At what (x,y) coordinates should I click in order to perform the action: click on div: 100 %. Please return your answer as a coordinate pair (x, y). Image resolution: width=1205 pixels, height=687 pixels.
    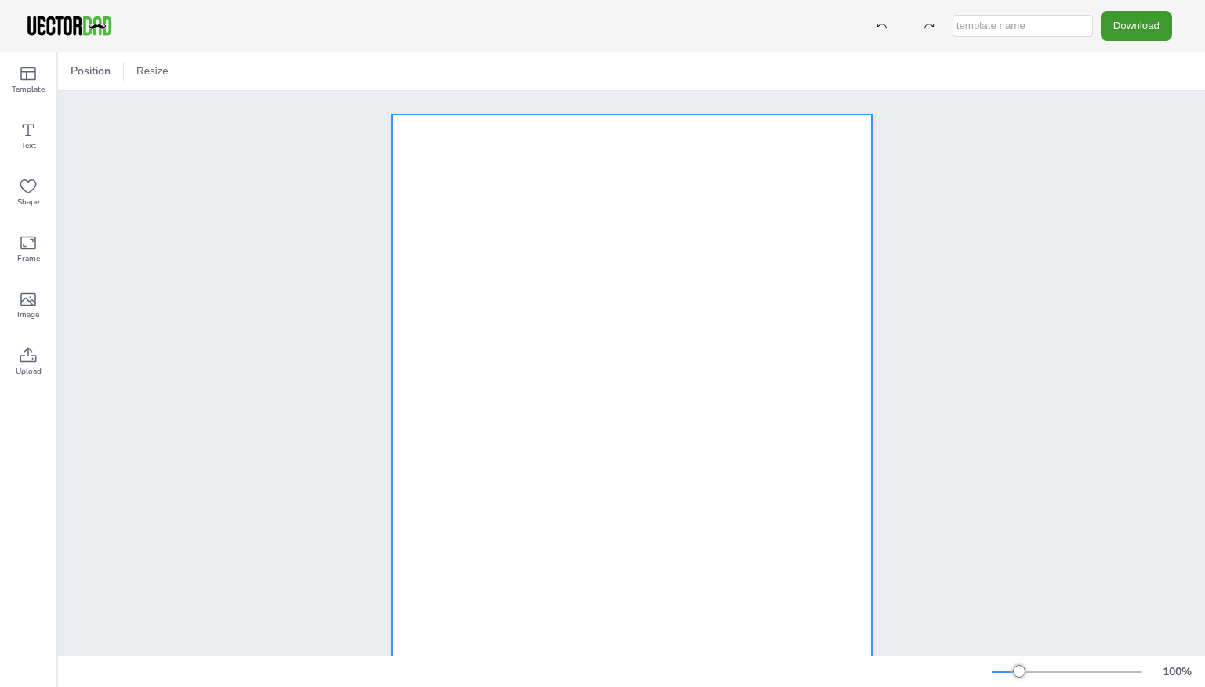
    Looking at the image, I should click on (1177, 672).